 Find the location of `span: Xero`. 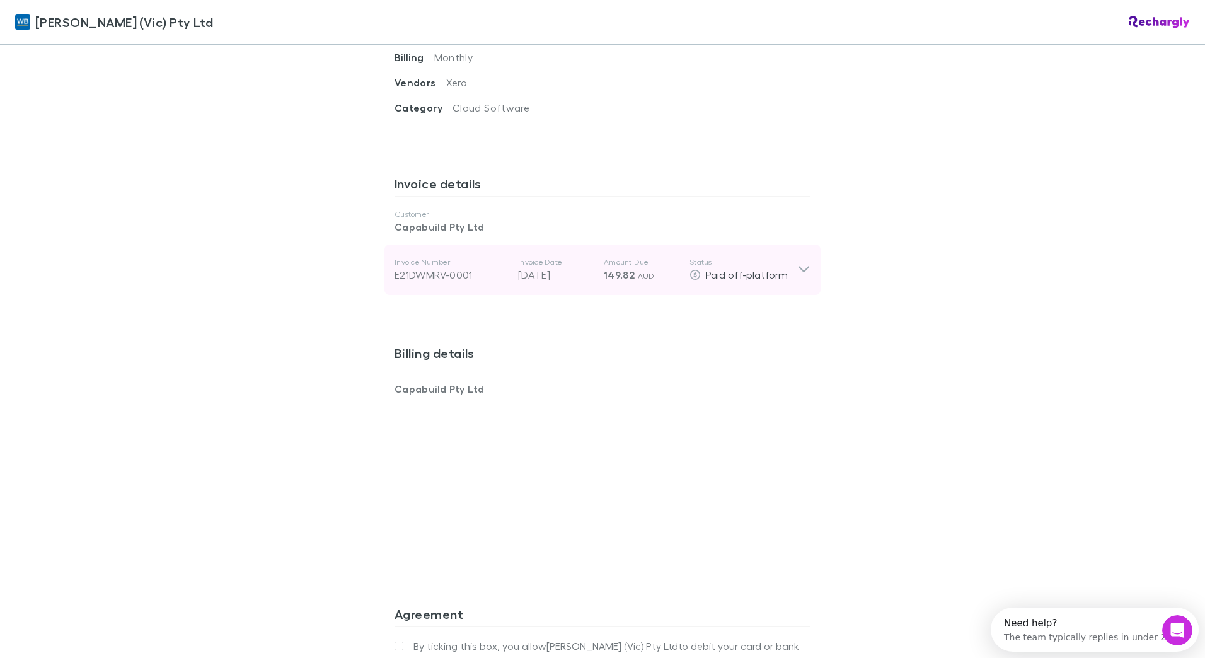

span: Xero is located at coordinates (456, 82).